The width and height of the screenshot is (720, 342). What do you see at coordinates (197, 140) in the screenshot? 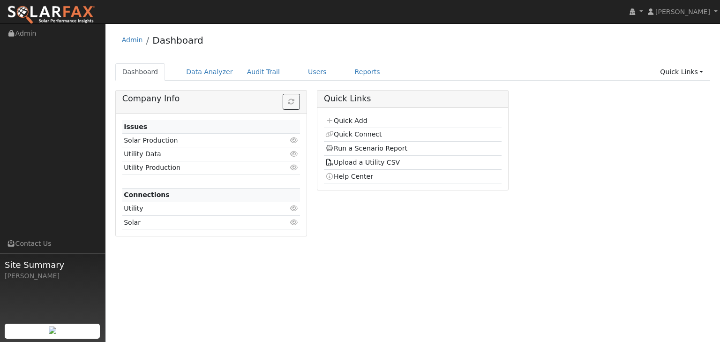
I see `td: Solar Production` at bounding box center [197, 140].